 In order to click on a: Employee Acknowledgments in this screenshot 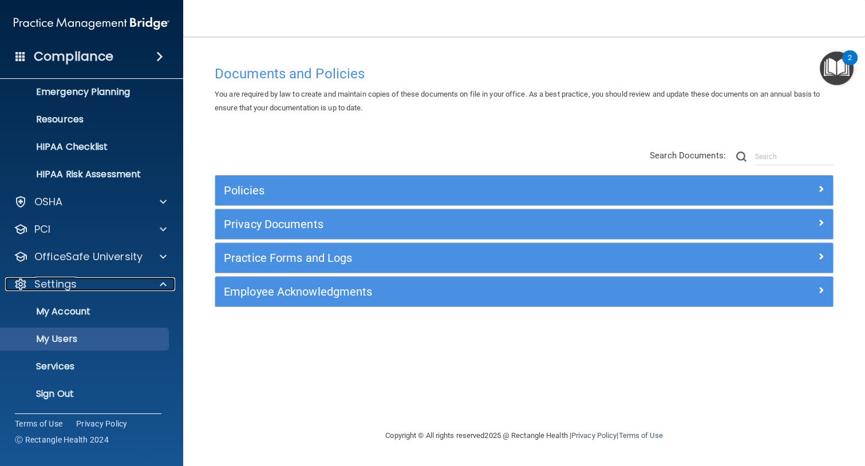, I will do `click(524, 292)`.